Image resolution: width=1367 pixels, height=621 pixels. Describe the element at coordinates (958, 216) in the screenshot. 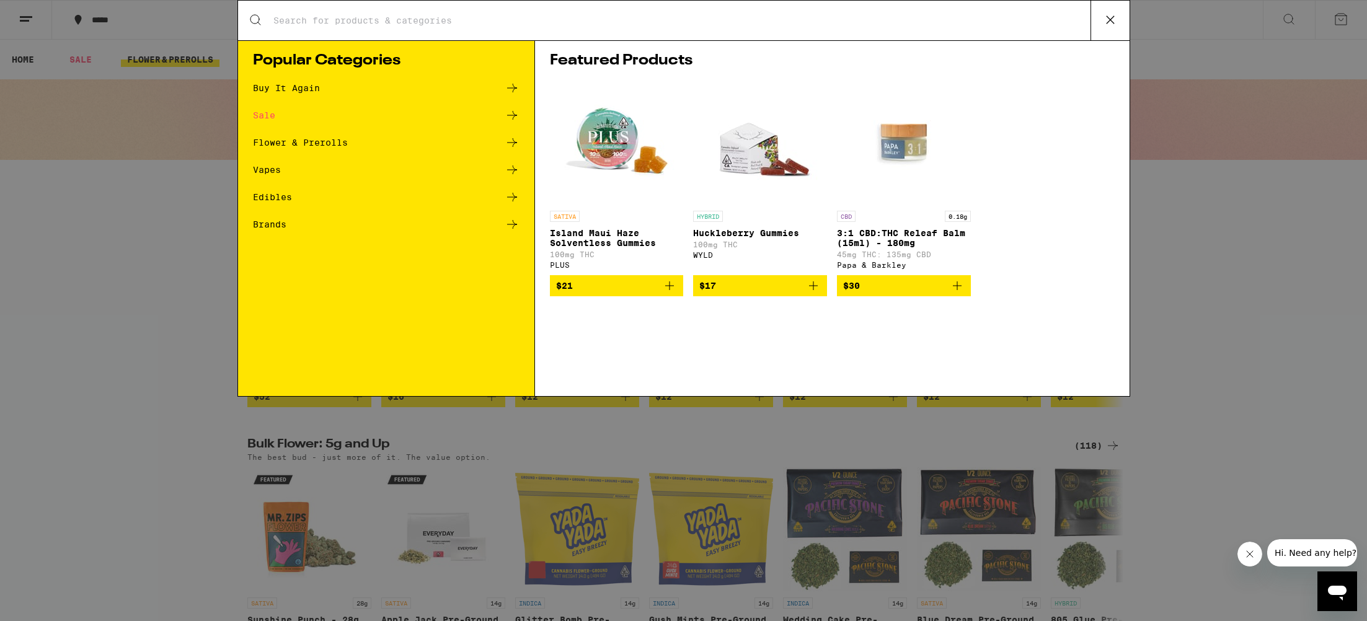

I see `p: 0.18g` at that location.